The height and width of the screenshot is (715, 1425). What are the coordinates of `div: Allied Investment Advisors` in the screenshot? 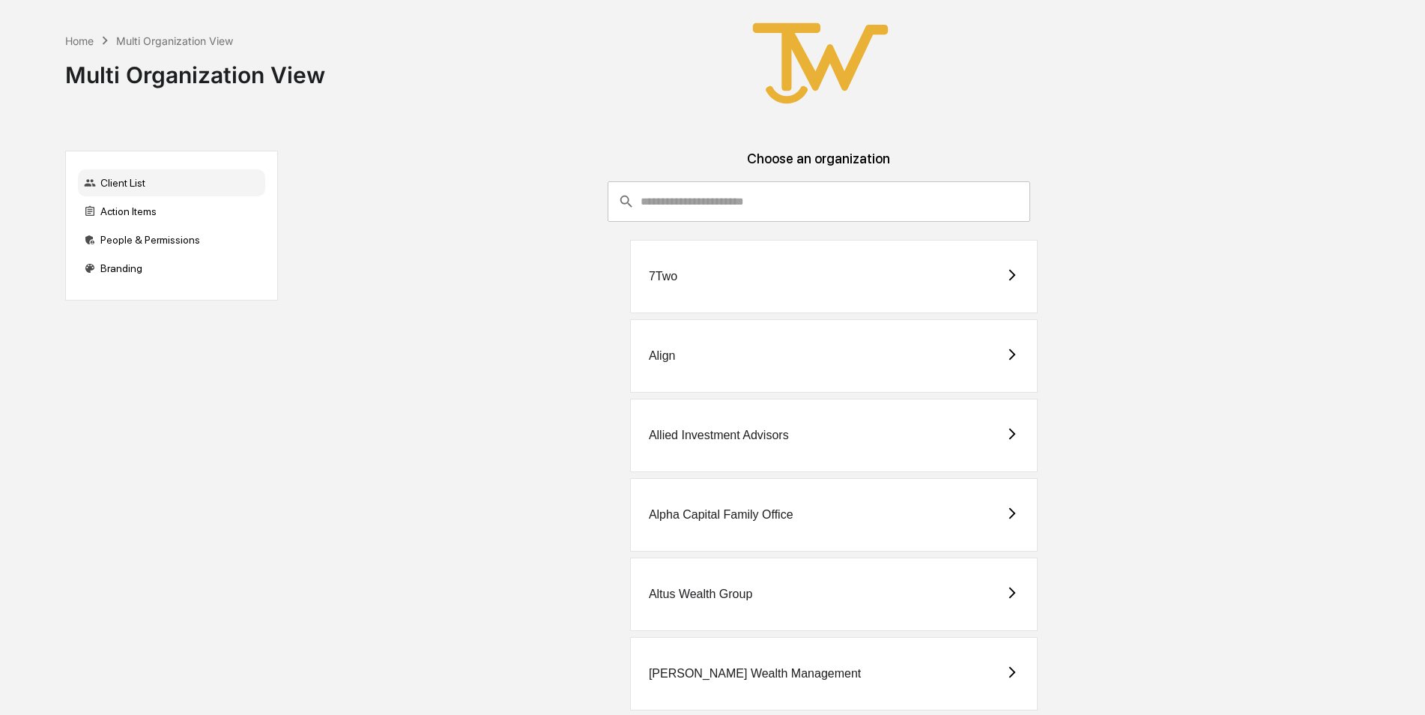 It's located at (718, 435).